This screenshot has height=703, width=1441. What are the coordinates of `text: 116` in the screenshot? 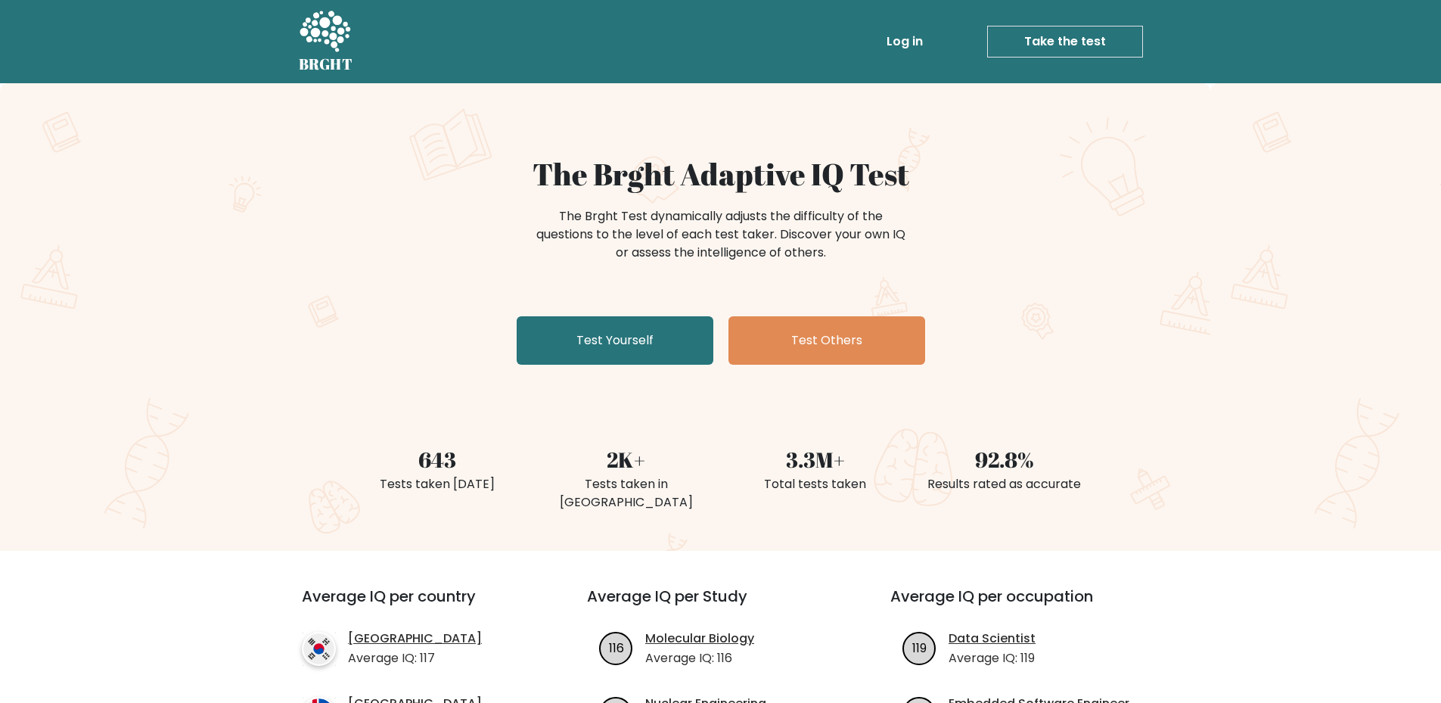 It's located at (617, 647).